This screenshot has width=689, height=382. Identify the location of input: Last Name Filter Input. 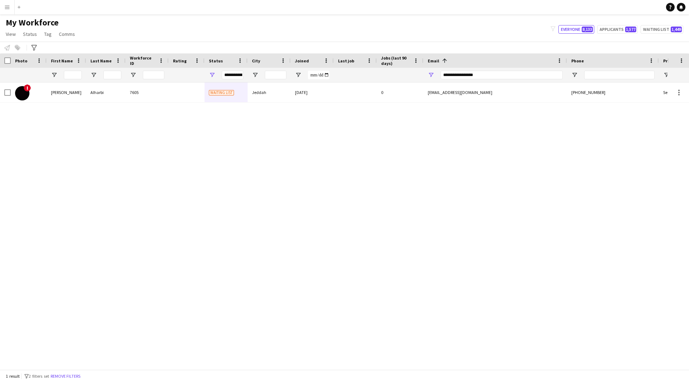
(112, 75).